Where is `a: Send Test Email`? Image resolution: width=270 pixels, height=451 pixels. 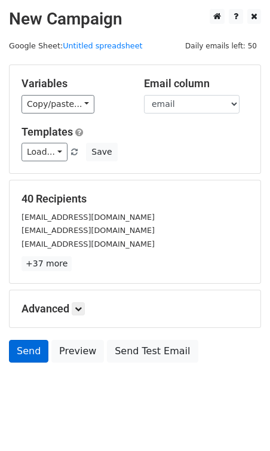 a: Send Test Email is located at coordinates (152, 351).